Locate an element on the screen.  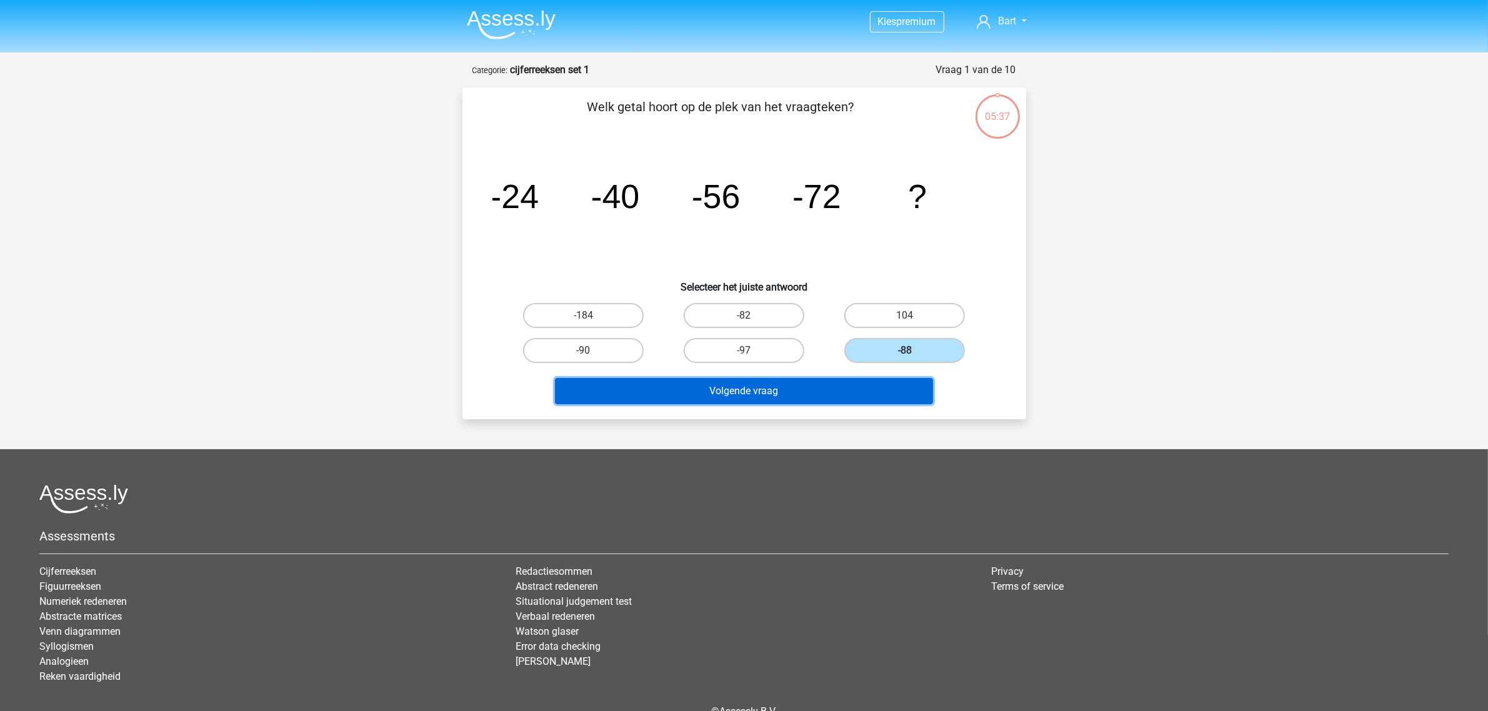
label: -90 is located at coordinates (583, 351).